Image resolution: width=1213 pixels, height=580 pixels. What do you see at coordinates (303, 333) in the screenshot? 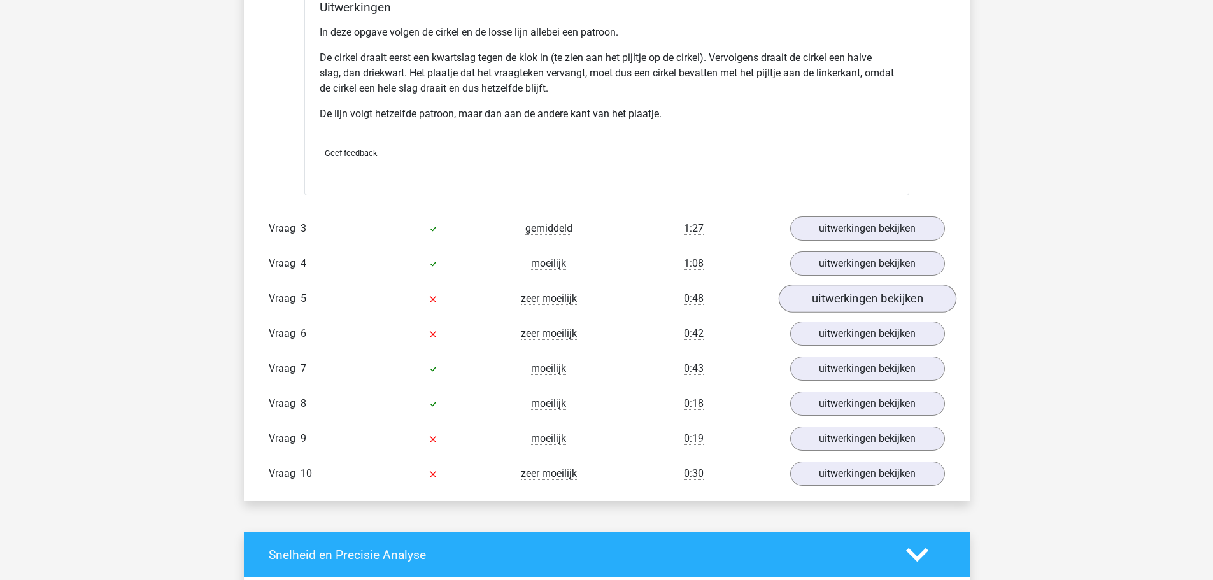
I see `span: 6` at bounding box center [303, 333].